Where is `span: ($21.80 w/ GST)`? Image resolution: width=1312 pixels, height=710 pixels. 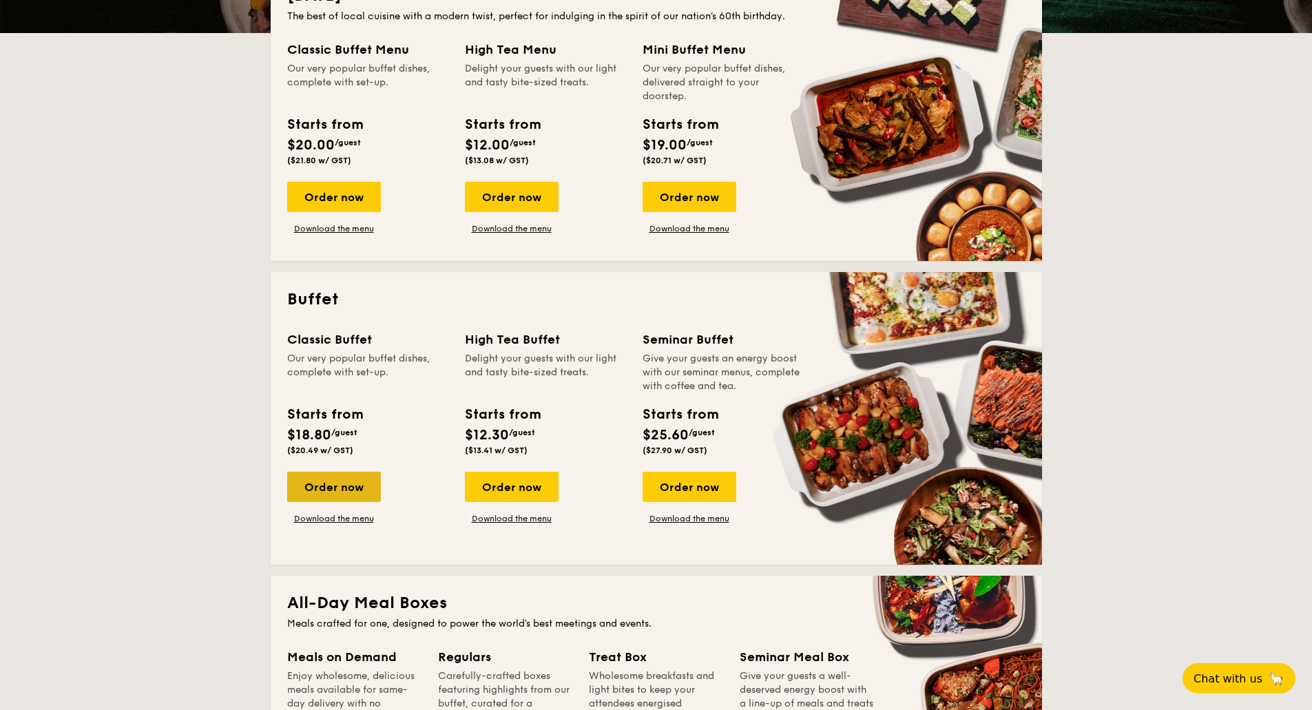 span: ($21.80 w/ GST) is located at coordinates (319, 160).